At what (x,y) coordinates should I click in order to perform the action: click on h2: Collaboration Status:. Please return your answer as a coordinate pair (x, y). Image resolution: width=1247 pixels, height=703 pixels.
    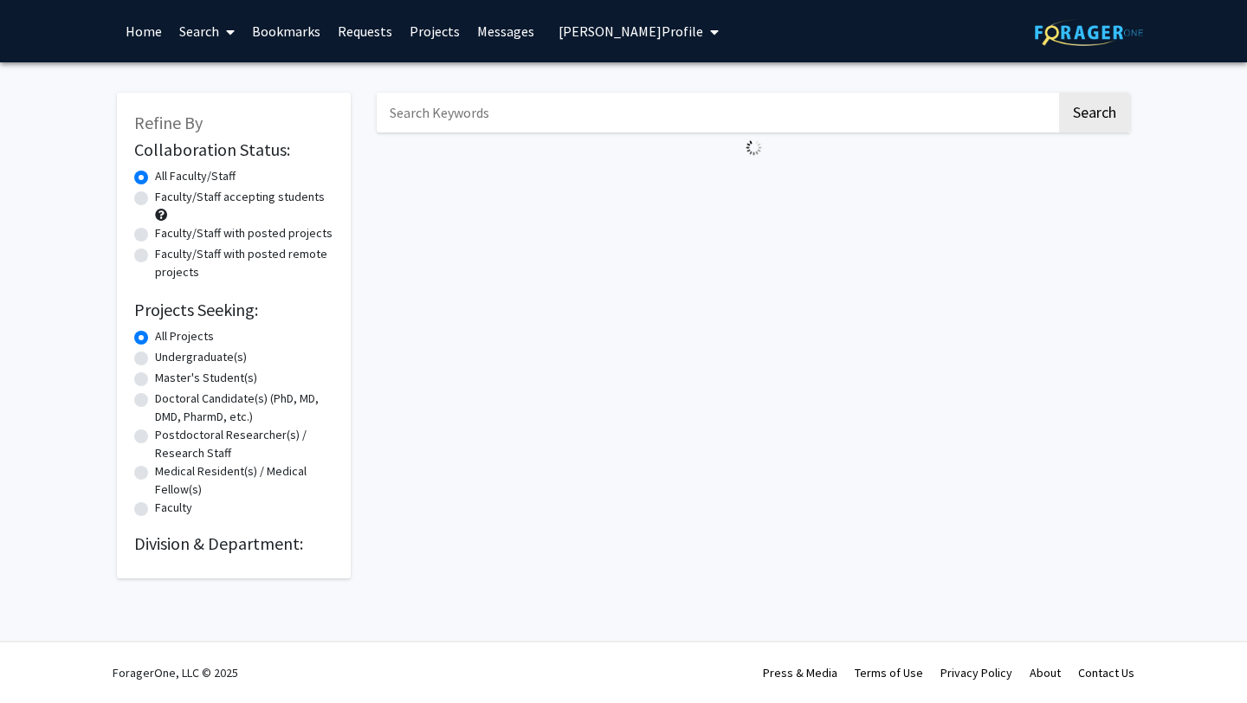
    Looking at the image, I should click on (234, 150).